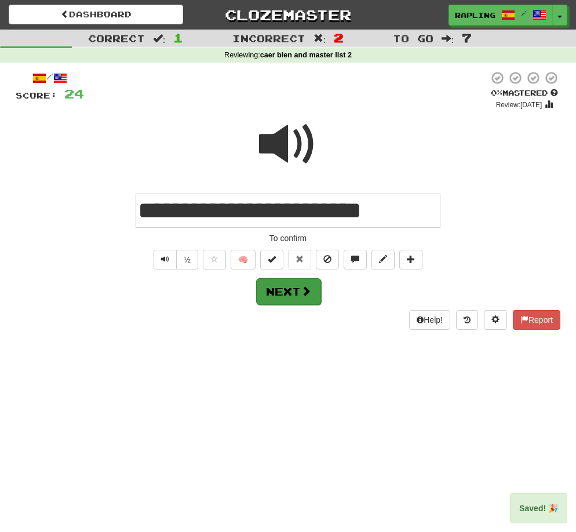 The image size is (576, 532). I want to click on button: Set this sentence to 100% Mastered (alt+m), so click(272, 260).